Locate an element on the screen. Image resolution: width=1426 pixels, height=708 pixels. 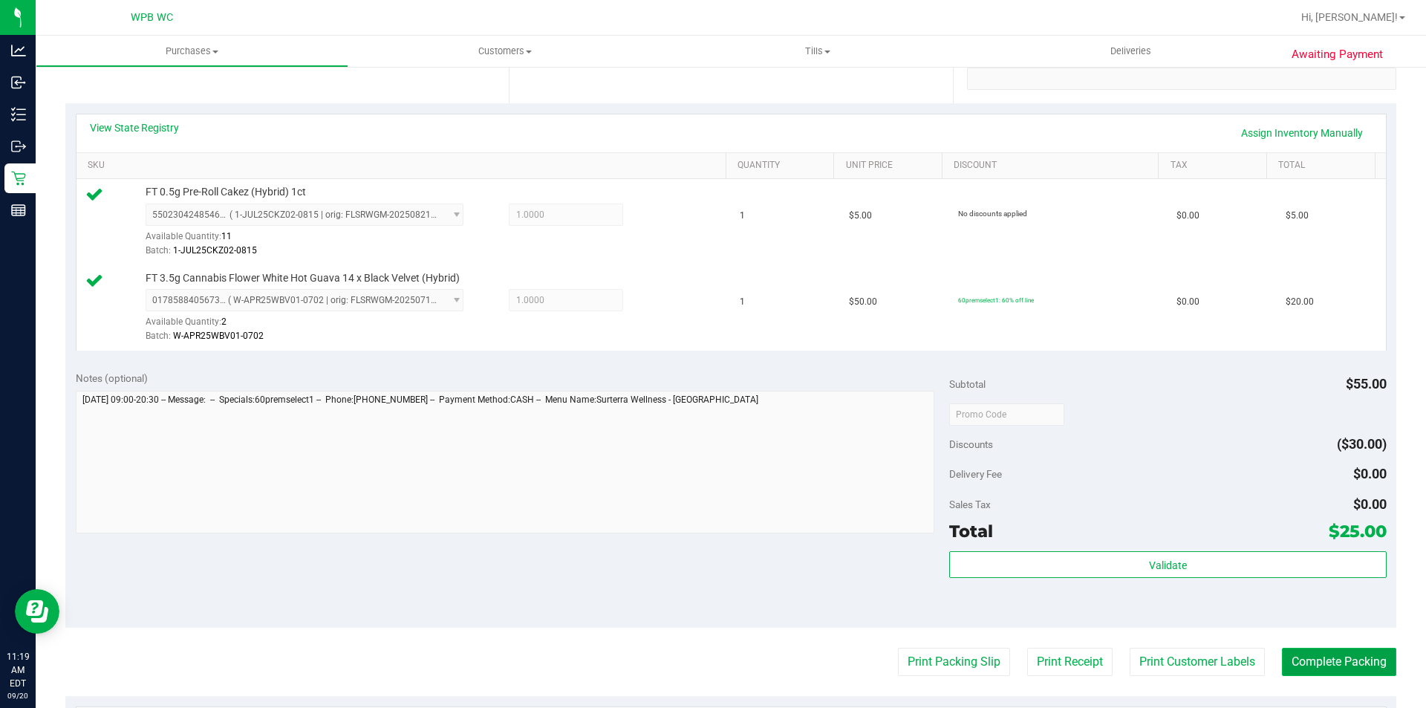
button: Print Customer Labels is located at coordinates (1198, 662).